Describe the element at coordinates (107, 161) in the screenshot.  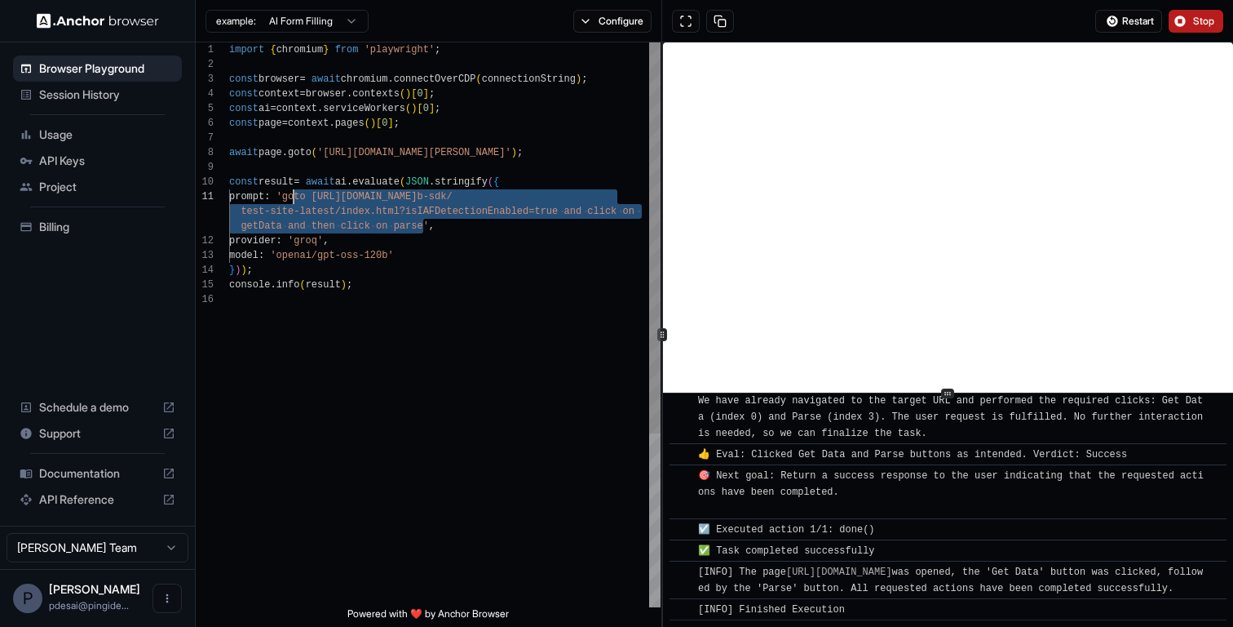
I see `span: API Keys` at that location.